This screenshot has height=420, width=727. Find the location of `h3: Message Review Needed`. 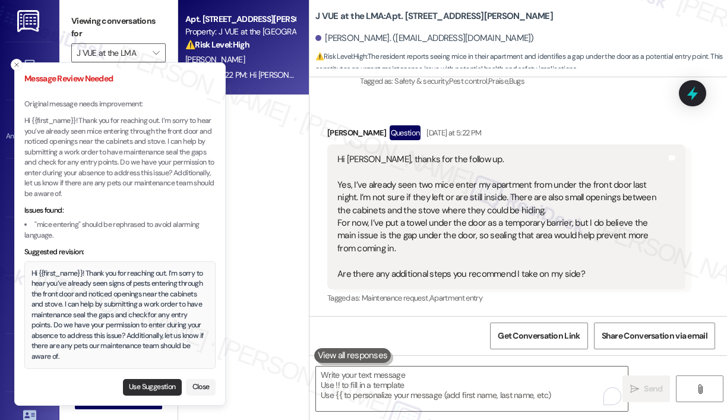

h3: Message Review Needed is located at coordinates (120, 78).